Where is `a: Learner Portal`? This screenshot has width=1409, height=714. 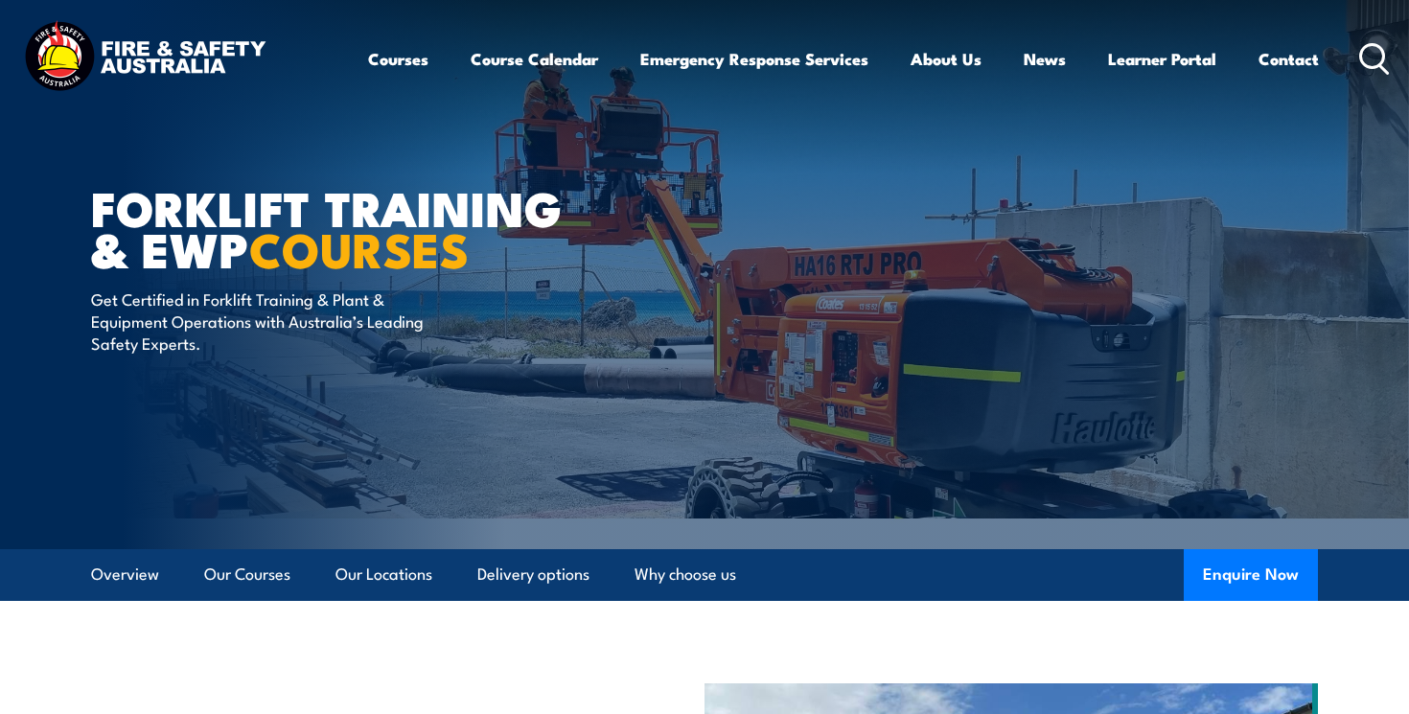 a: Learner Portal is located at coordinates (1162, 58).